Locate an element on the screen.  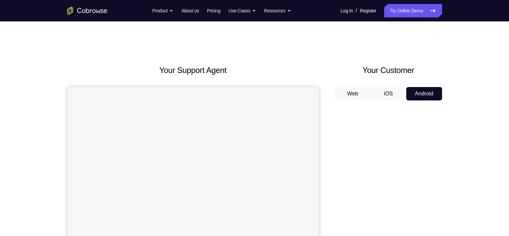
button: Use Cases is located at coordinates (242, 11).